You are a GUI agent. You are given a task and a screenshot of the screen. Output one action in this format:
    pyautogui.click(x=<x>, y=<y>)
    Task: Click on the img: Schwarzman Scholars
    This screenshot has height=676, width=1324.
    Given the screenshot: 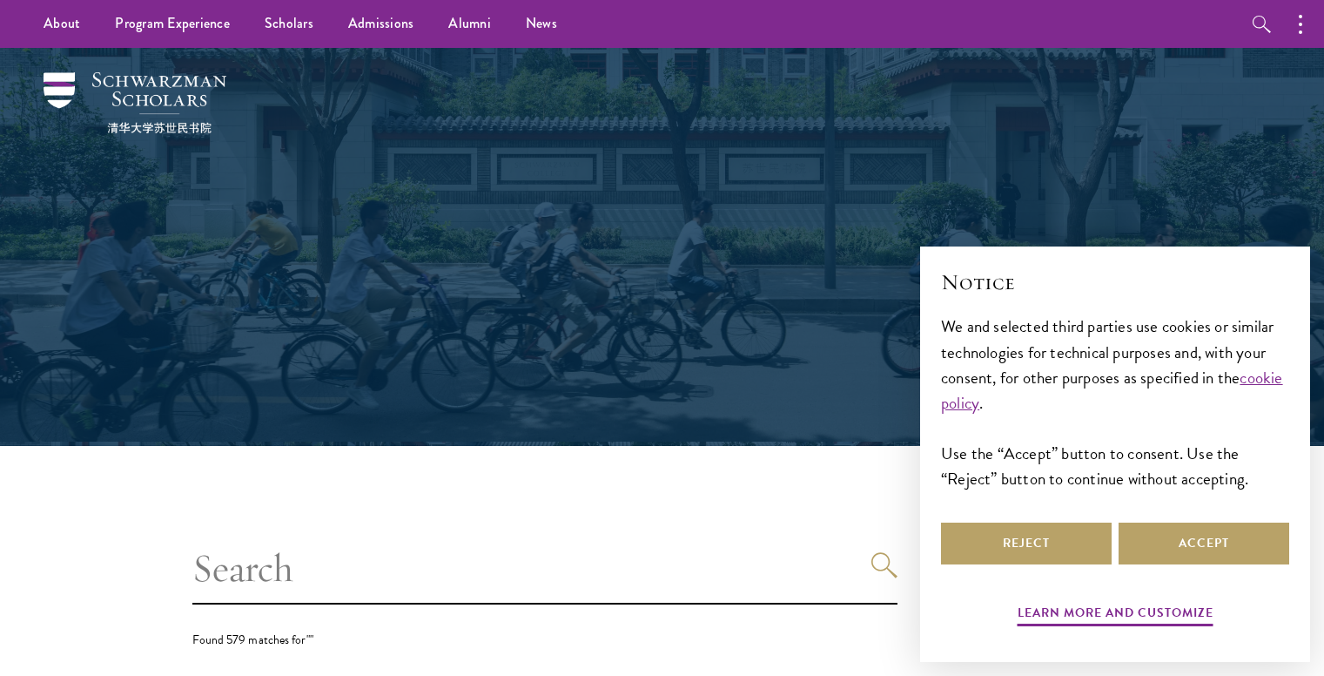 What is the action you would take?
    pyautogui.click(x=135, y=103)
    